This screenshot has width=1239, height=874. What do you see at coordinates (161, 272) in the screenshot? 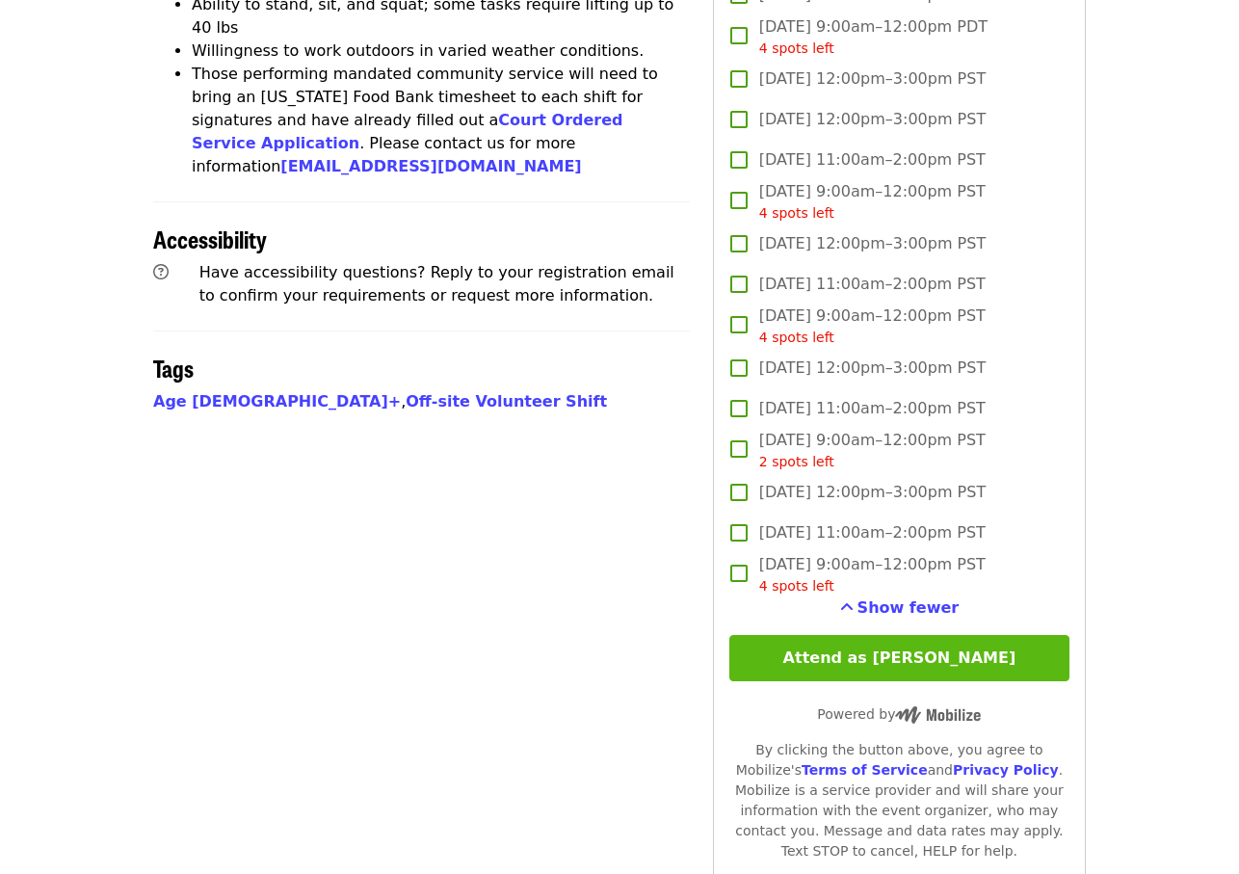
I see `i: question-circle icon` at bounding box center [161, 272].